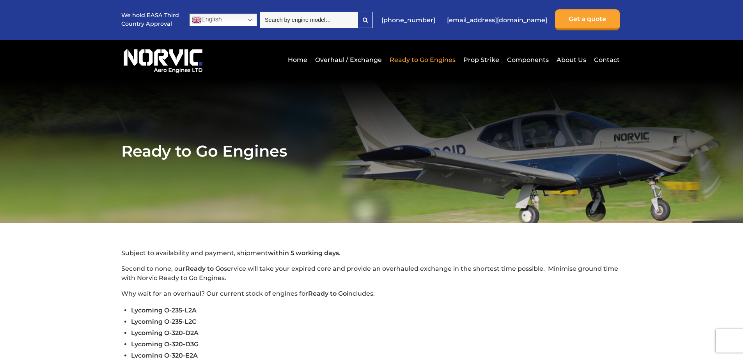  I want to click on img: Norvic Aero Engines logo, so click(163, 60).